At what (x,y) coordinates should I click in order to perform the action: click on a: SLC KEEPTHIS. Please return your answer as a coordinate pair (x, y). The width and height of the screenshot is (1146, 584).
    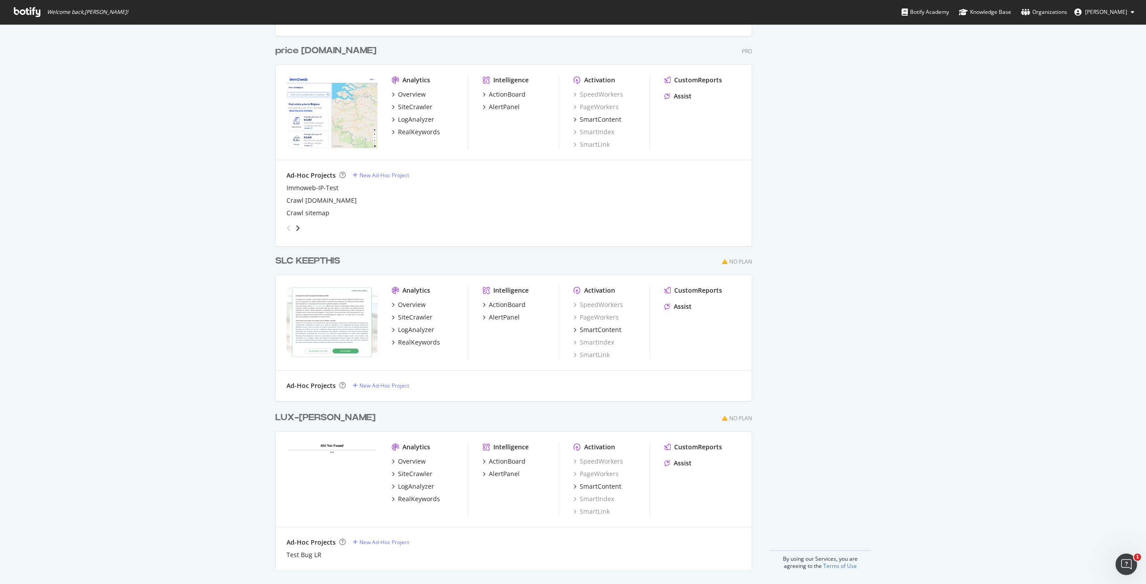
    Looking at the image, I should click on (309, 261).